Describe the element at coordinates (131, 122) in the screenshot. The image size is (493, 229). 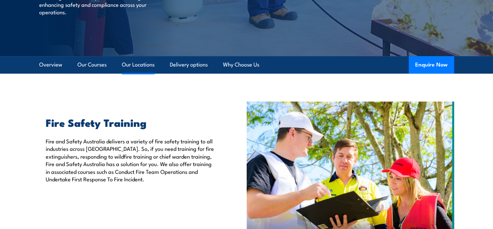
I see `h2: Fire Safety Training` at that location.